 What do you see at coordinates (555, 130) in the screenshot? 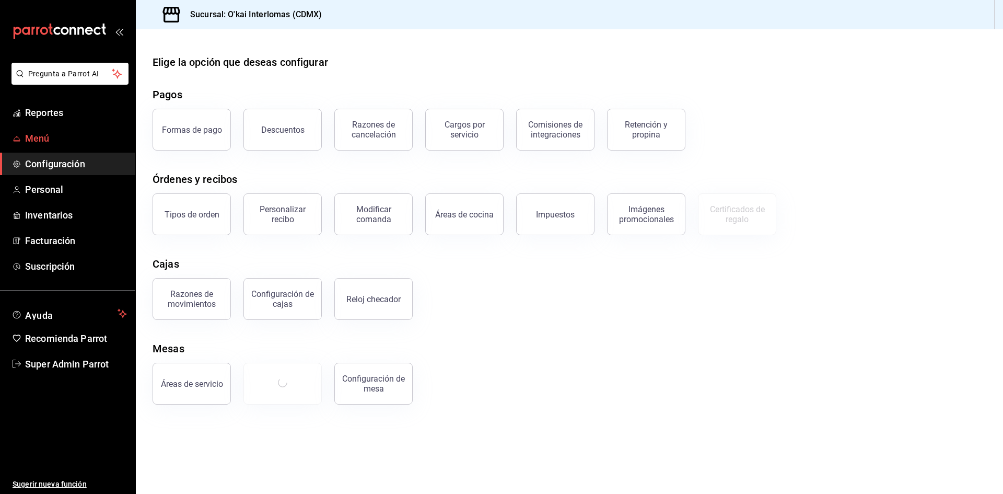
I see `div: Comisiones de integraciones` at bounding box center [555, 130].